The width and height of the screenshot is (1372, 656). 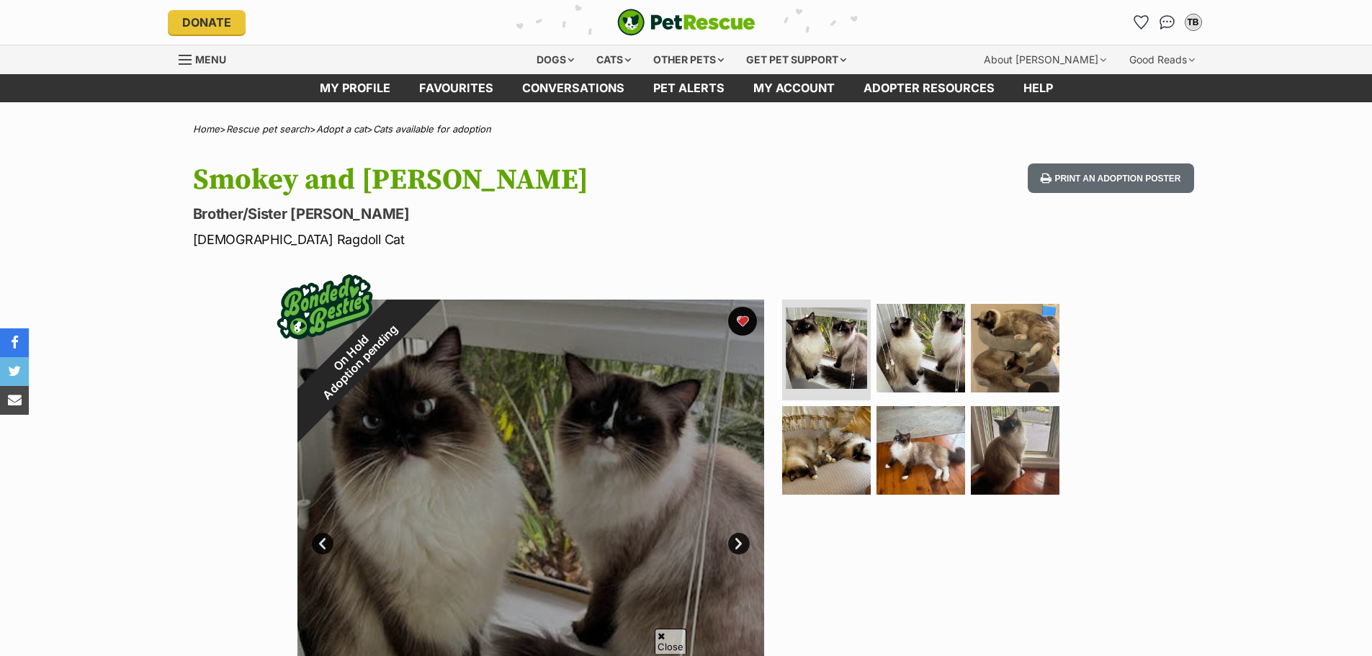 What do you see at coordinates (688, 60) in the screenshot?
I see `div: Other pets` at bounding box center [688, 60].